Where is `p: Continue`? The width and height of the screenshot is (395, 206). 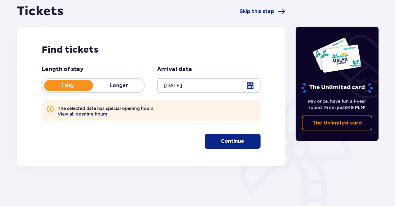
p: Continue is located at coordinates (232, 141).